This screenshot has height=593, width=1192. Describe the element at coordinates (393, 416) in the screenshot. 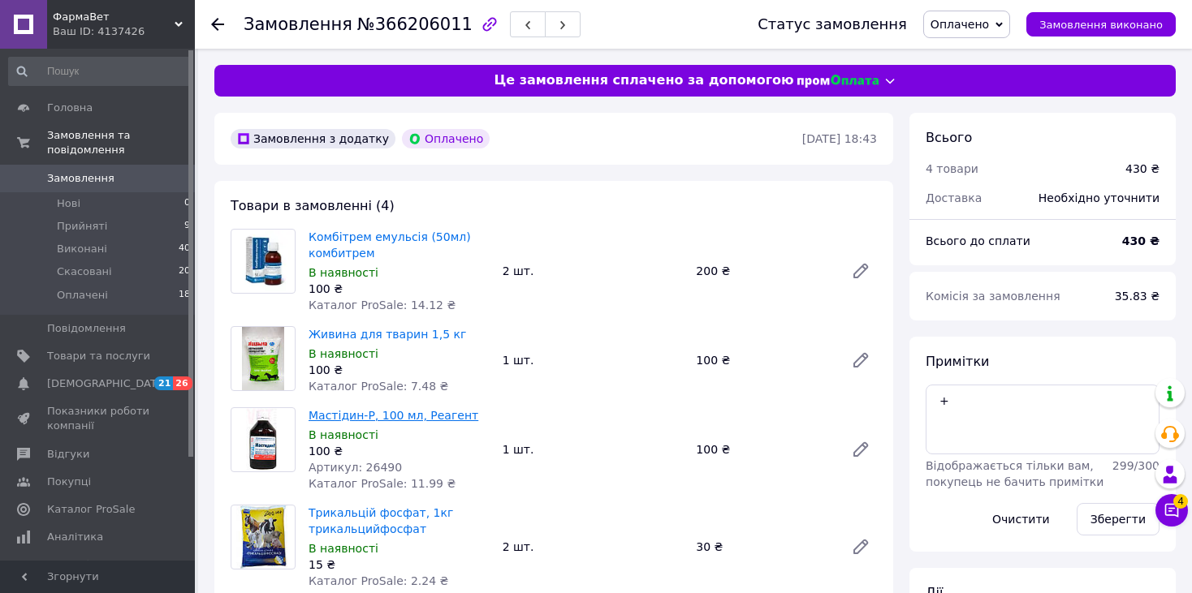

I see `a: Мастідин-Р, 100 мл, Реагент` at that location.